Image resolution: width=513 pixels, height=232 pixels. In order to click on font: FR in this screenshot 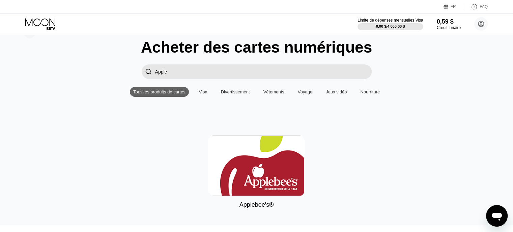, I will do `click(453, 7)`.